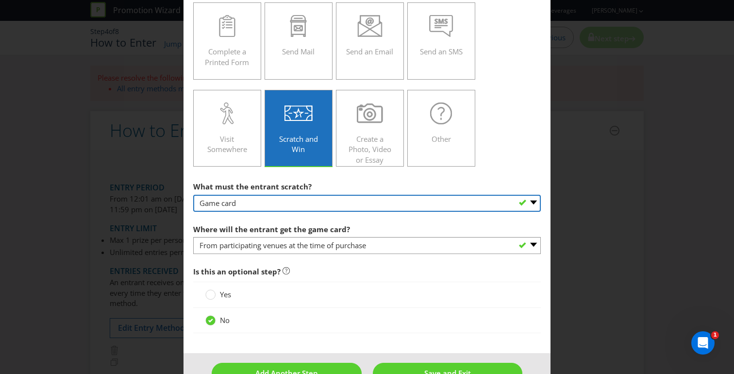 This screenshot has height=374, width=734. I want to click on span: Create a Photo, Video or Essay, so click(370, 149).